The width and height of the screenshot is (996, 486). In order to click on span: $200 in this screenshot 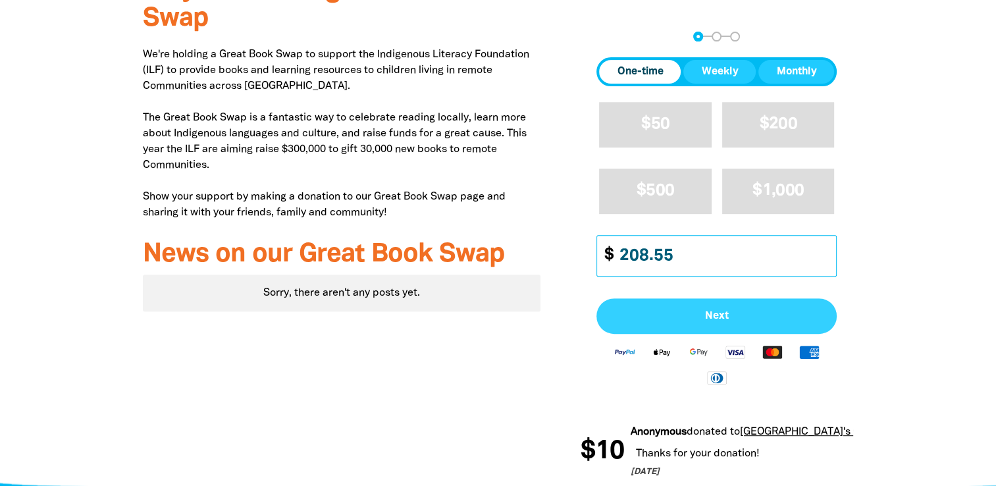, I will do `click(778, 124)`.